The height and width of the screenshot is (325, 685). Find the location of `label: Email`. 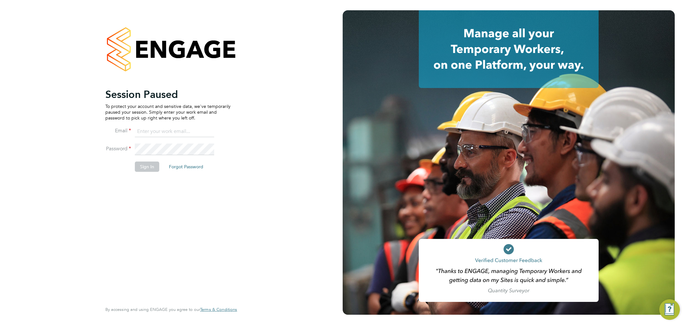

label: Email is located at coordinates (118, 131).